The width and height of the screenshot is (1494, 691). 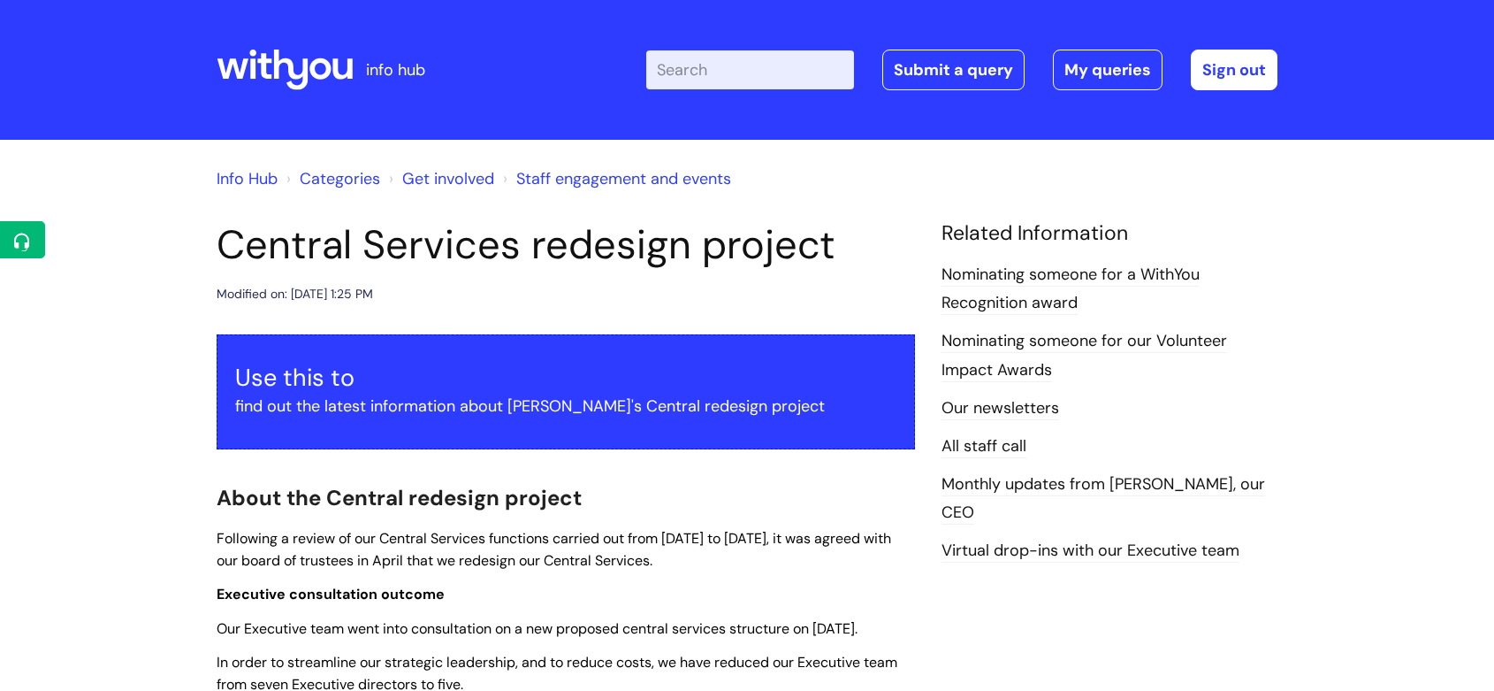 What do you see at coordinates (247, 179) in the screenshot?
I see `a: Info Hub` at bounding box center [247, 179].